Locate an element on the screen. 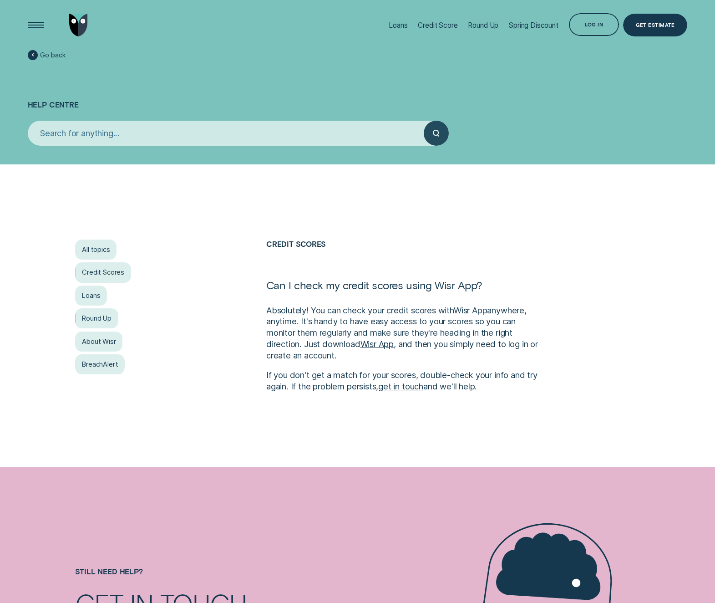  div: BreachAlert is located at coordinates (100, 364).